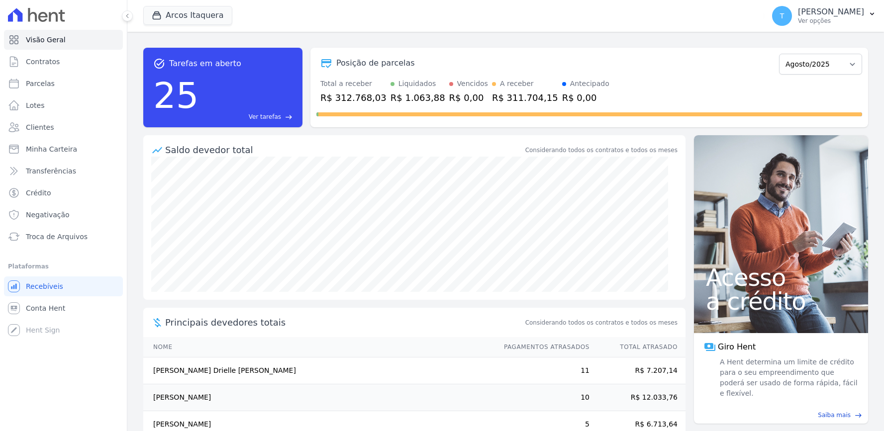 Image resolution: width=884 pixels, height=431 pixels. Describe the element at coordinates (319, 347) in the screenshot. I see `th: Nome` at that location.